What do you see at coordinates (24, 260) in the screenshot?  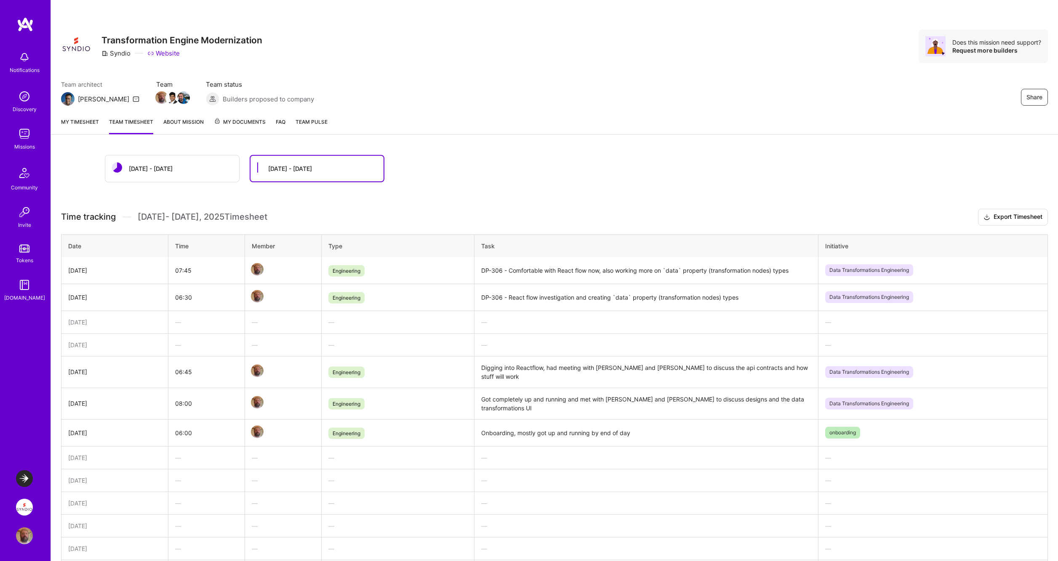 I see `div: Tokens` at bounding box center [24, 260].